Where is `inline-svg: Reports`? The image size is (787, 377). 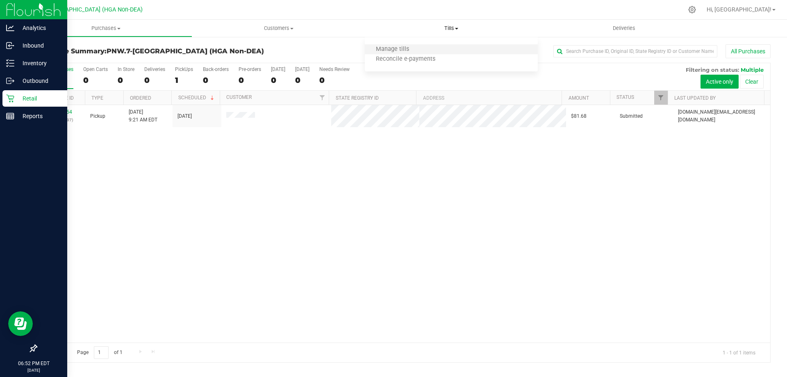
inline-svg: Reports is located at coordinates (10, 116).